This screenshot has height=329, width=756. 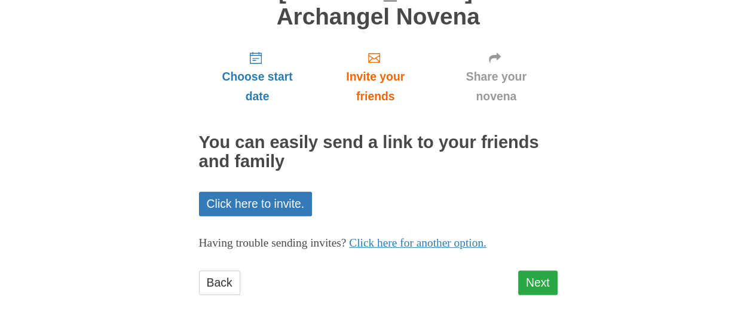 What do you see at coordinates (418, 243) in the screenshot?
I see `a: Click here for another option.` at bounding box center [418, 243].